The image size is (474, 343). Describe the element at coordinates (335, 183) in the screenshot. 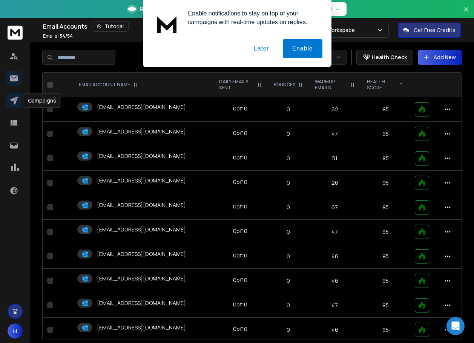

I see `td: 26` at that location.